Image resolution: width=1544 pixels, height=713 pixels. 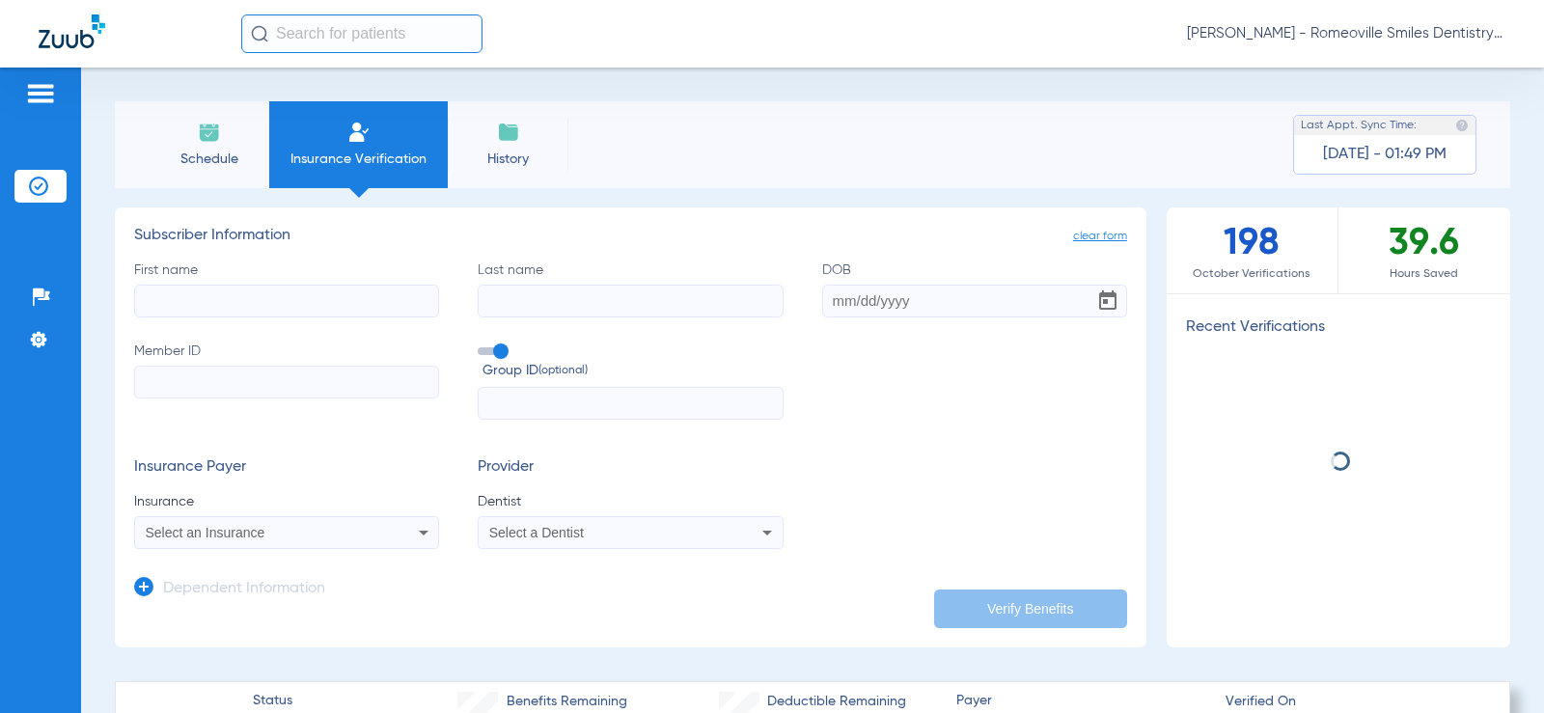 I want to click on img: hamburger-icon, so click(x=41, y=94).